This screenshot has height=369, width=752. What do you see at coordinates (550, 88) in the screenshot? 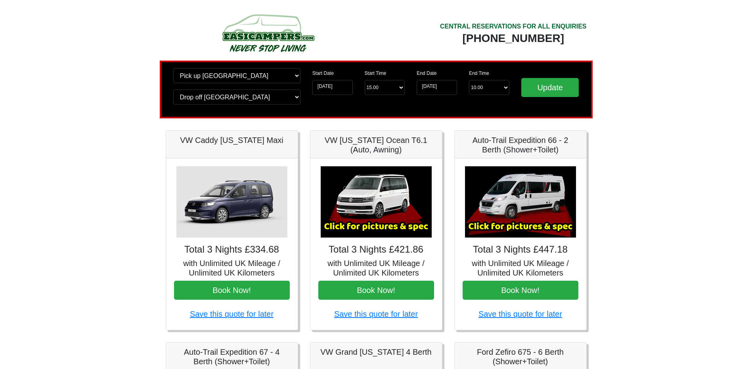
I see `input: Update` at bounding box center [550, 88].